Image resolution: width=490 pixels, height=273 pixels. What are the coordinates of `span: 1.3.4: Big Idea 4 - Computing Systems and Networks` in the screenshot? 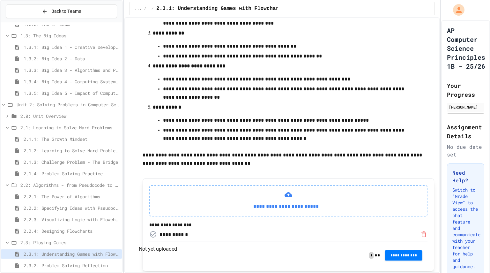 It's located at (71, 81).